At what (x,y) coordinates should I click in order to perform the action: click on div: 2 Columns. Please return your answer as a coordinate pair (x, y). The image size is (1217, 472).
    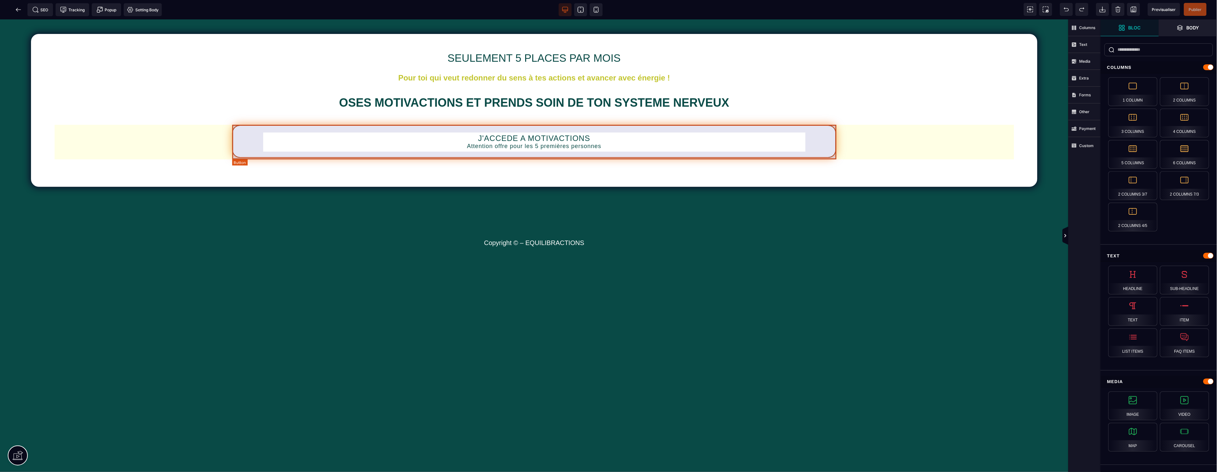
    Looking at the image, I should click on (1185, 91).